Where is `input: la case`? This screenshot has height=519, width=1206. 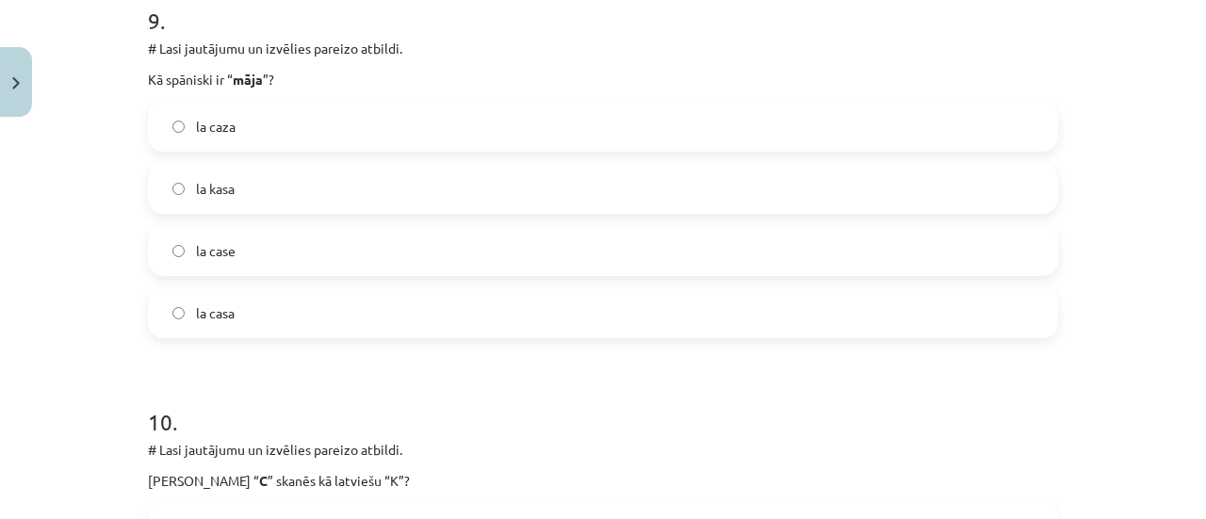 input: la case is located at coordinates (178, 251).